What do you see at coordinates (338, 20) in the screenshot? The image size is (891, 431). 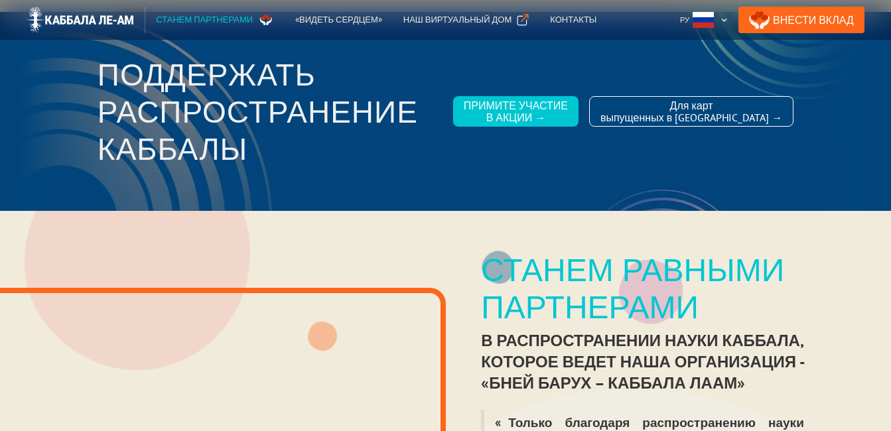 I see `a: «Видеть сердцем»` at bounding box center [338, 20].